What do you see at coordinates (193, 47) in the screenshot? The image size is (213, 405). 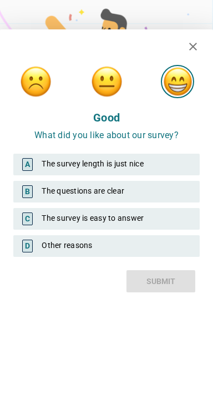 I see `i: close` at bounding box center [193, 47].